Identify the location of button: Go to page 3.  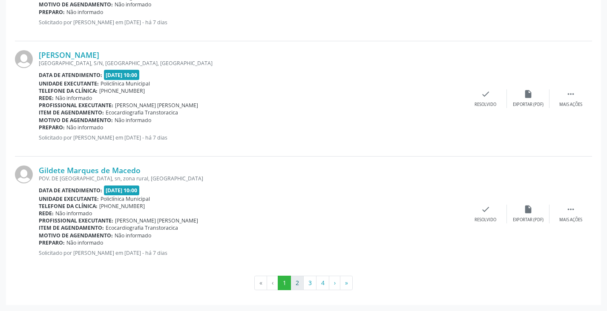
(310, 283).